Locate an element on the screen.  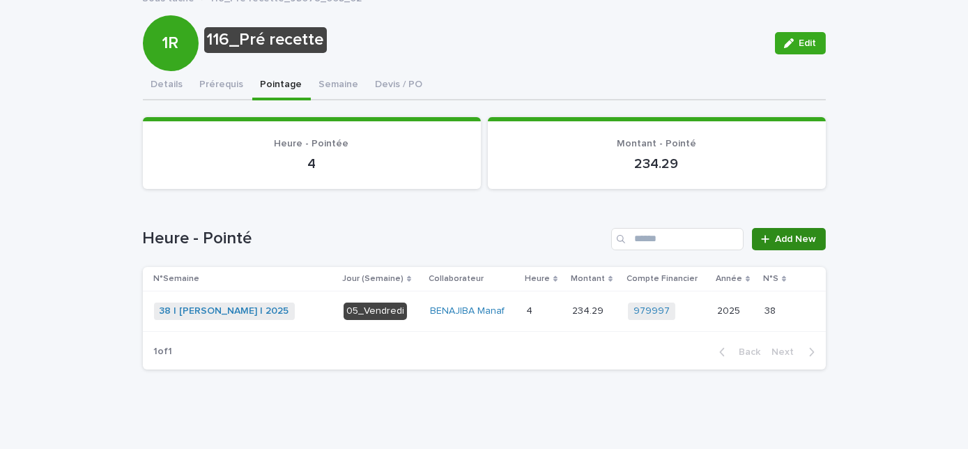
span: Back is located at coordinates (746, 352).